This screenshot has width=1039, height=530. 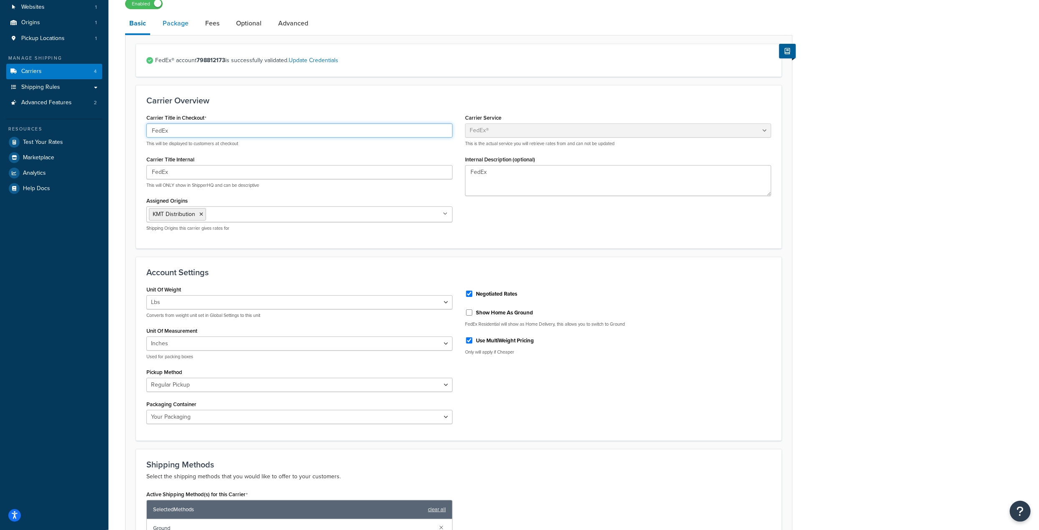 What do you see at coordinates (174, 214) in the screenshot?
I see `span: KMT Distribution` at bounding box center [174, 214].